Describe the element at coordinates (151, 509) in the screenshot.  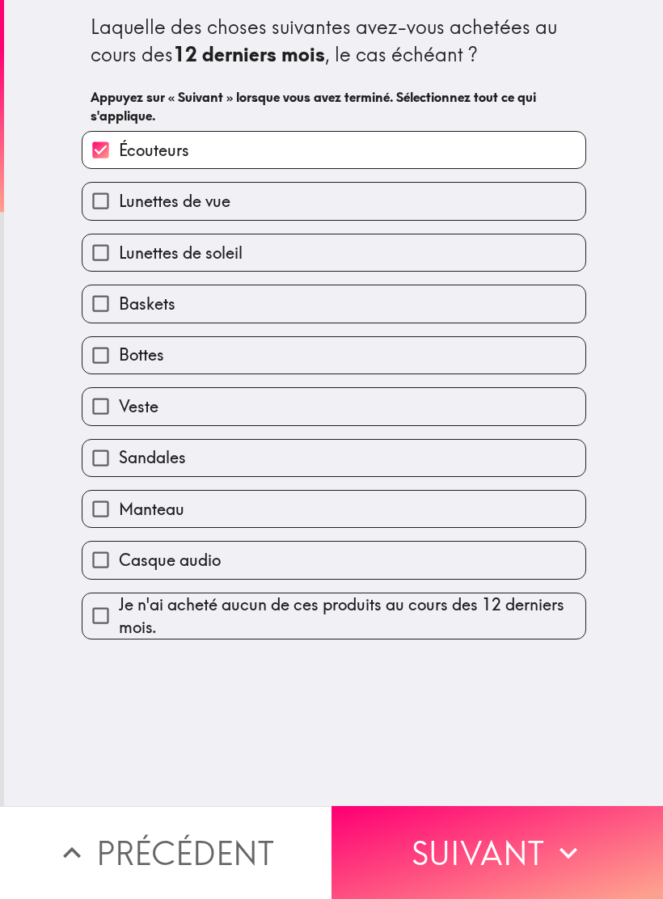
I see `span: Manteau` at that location.